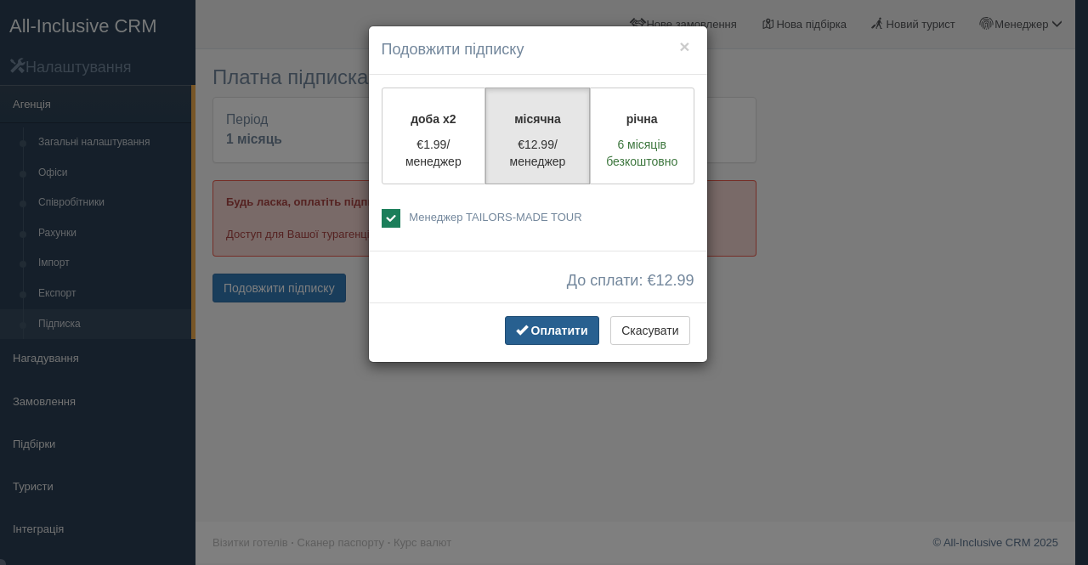 The width and height of the screenshot is (1088, 565). What do you see at coordinates (674, 280) in the screenshot?
I see `span: 12.99` at bounding box center [674, 280].